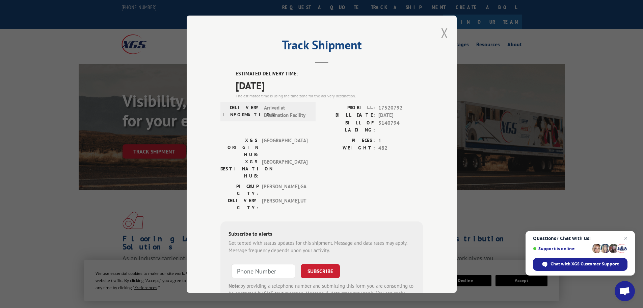 This screenshot has height=308, width=643. What do you see at coordinates (401, 148) in the screenshot?
I see `span: 482` at bounding box center [401, 148].